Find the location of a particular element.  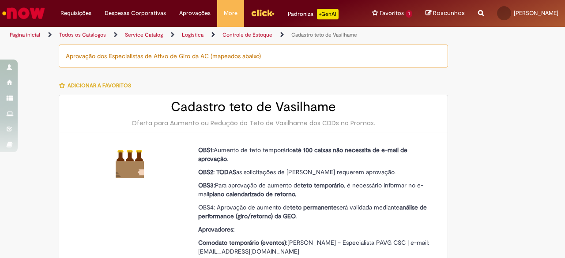

span: Requisições is located at coordinates (76, 13).